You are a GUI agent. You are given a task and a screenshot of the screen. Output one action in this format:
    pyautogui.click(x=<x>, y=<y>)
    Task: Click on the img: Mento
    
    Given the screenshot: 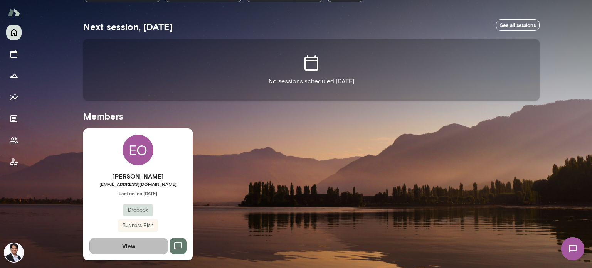 What is the action you would take?
    pyautogui.click(x=14, y=12)
    